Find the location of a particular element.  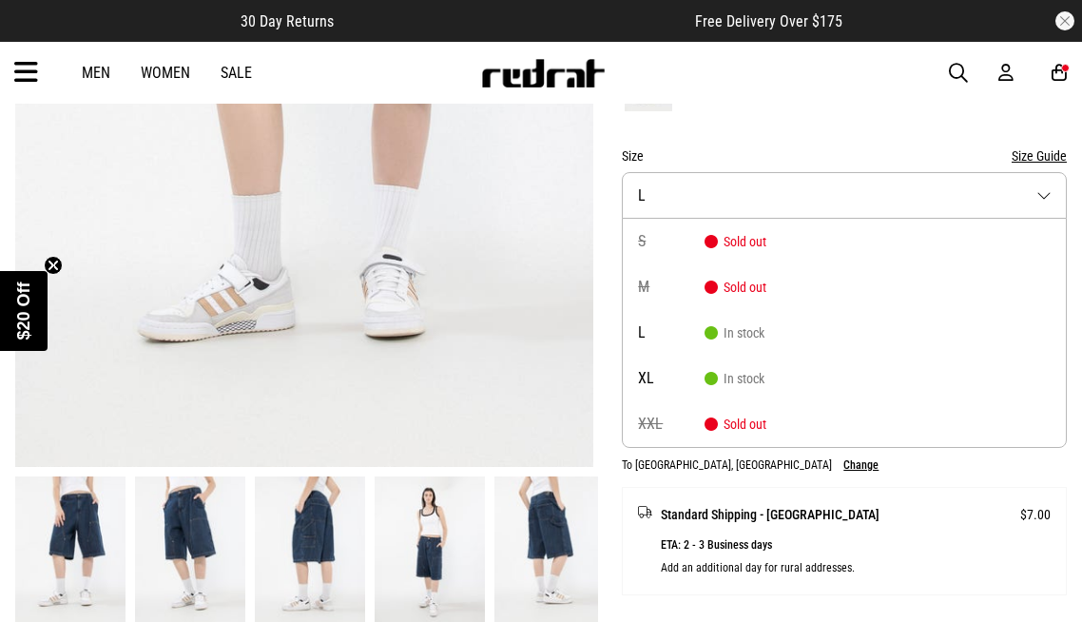

button: Size Guide is located at coordinates (1039, 156).